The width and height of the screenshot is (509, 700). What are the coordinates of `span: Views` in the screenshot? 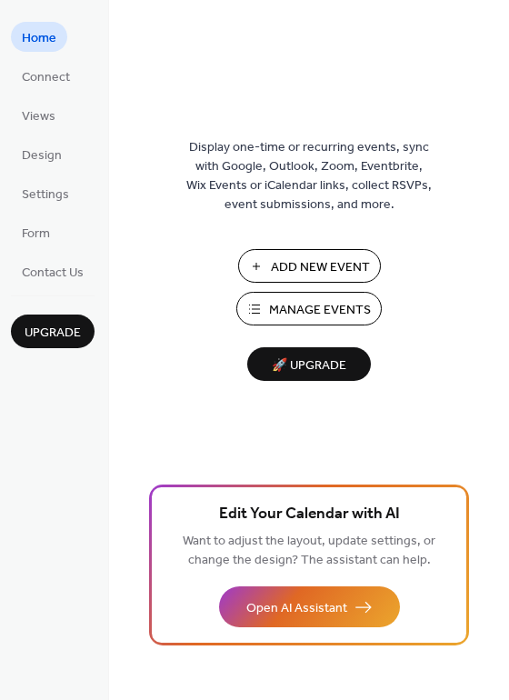 It's located at (38, 116).